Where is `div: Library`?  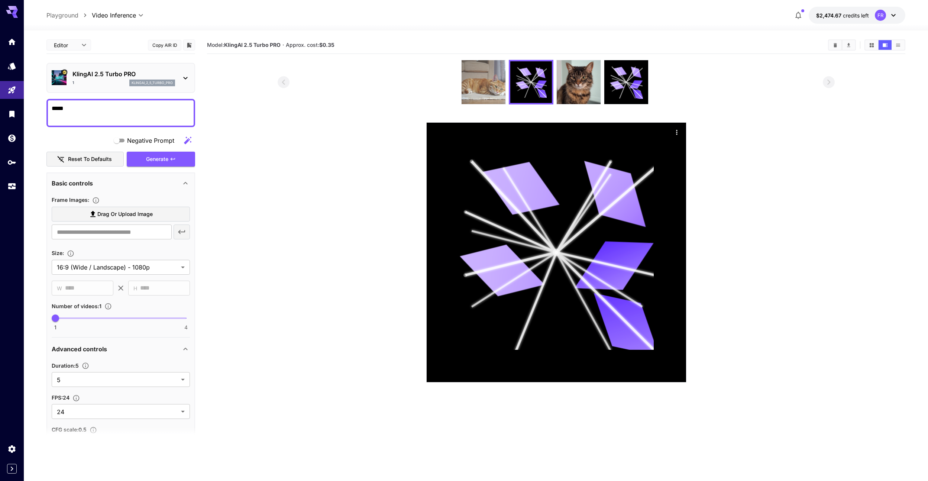
div: Library is located at coordinates (12, 114).